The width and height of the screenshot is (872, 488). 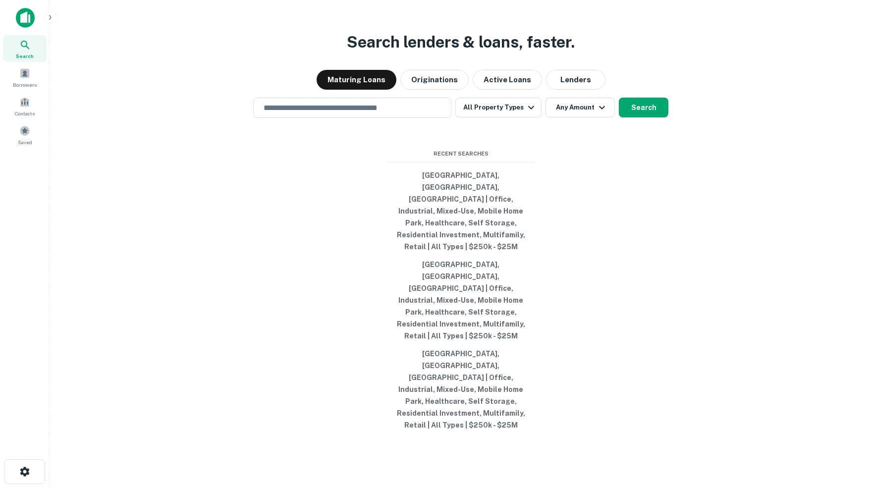 What do you see at coordinates (25, 114) in the screenshot?
I see `span: Contacts` at bounding box center [25, 114].